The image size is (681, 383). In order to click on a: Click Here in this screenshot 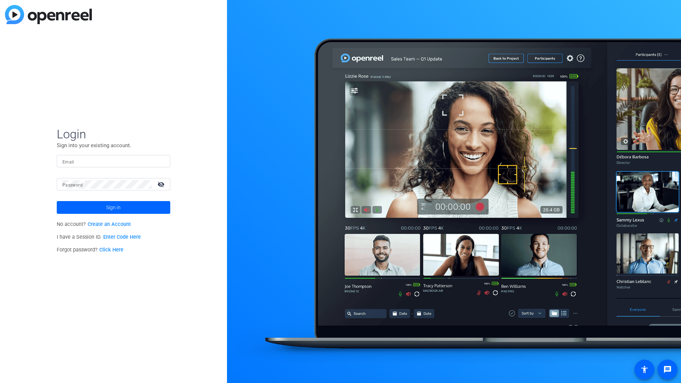, I will do `click(111, 250)`.